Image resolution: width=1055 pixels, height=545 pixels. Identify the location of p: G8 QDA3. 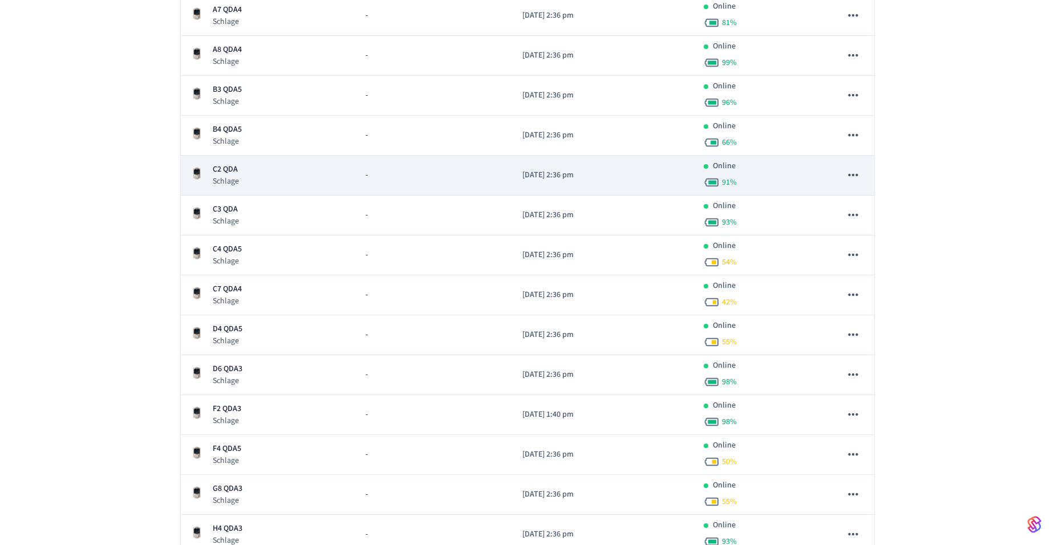
(228, 489).